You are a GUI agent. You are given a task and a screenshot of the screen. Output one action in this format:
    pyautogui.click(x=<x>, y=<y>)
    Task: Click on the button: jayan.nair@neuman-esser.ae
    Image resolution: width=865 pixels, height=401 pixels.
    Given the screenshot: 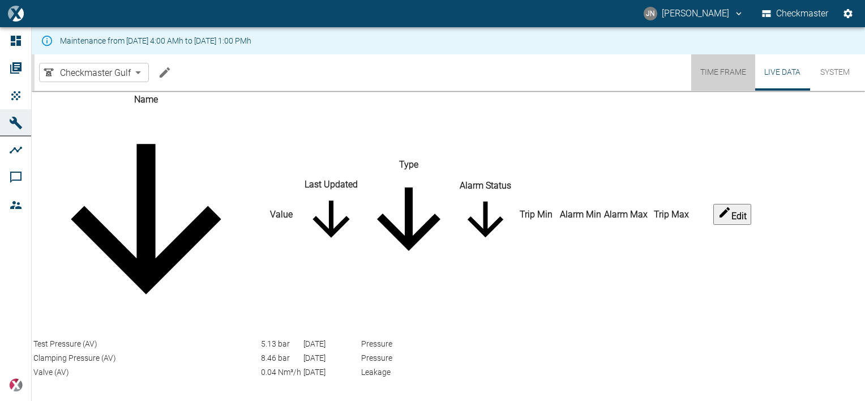 What is the action you would take?
    pyautogui.click(x=694, y=14)
    